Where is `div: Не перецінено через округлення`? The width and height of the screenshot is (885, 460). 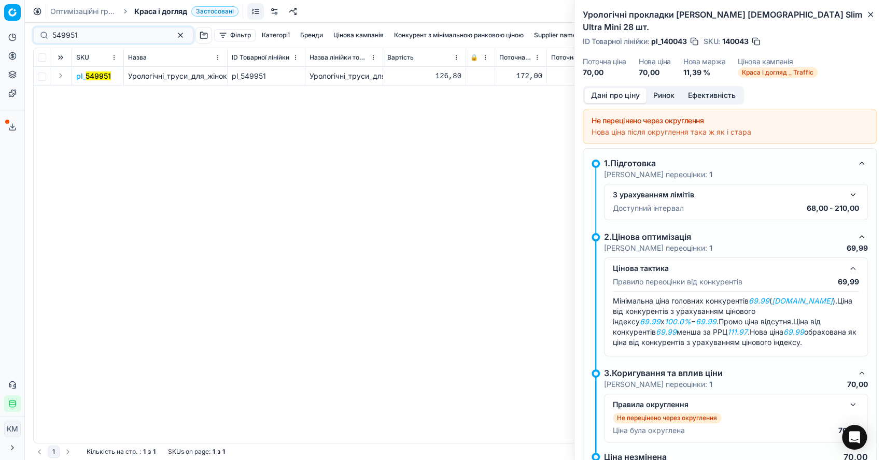 div: Не перецінено через округлення is located at coordinates (730, 121).